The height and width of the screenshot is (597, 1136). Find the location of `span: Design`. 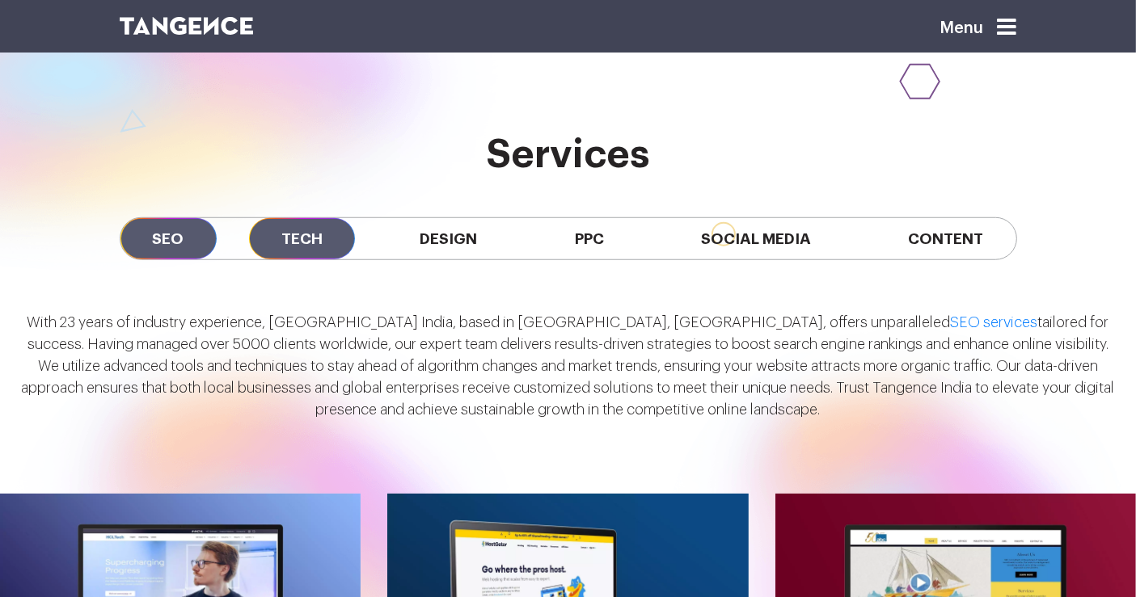

span: Design is located at coordinates (448, 239).